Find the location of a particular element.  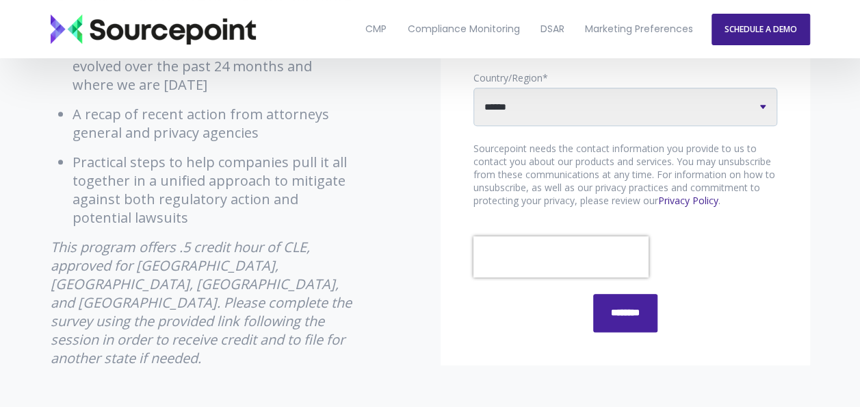

a: Privacy Policy is located at coordinates (689, 200).